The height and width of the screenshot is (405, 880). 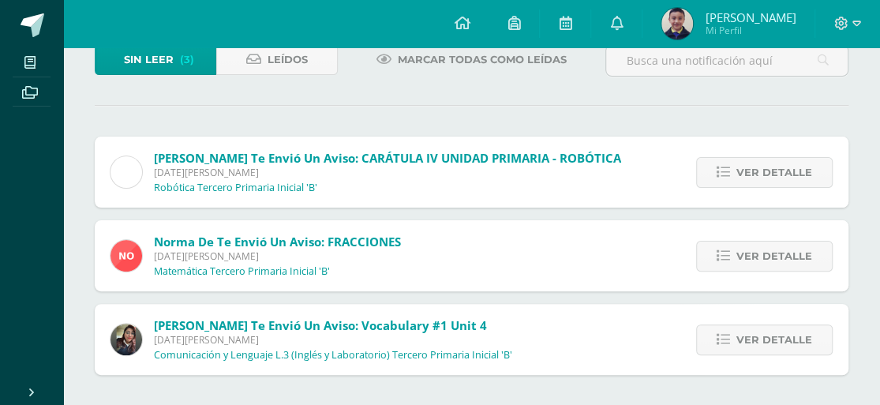 I want to click on a: Leídos, so click(x=277, y=59).